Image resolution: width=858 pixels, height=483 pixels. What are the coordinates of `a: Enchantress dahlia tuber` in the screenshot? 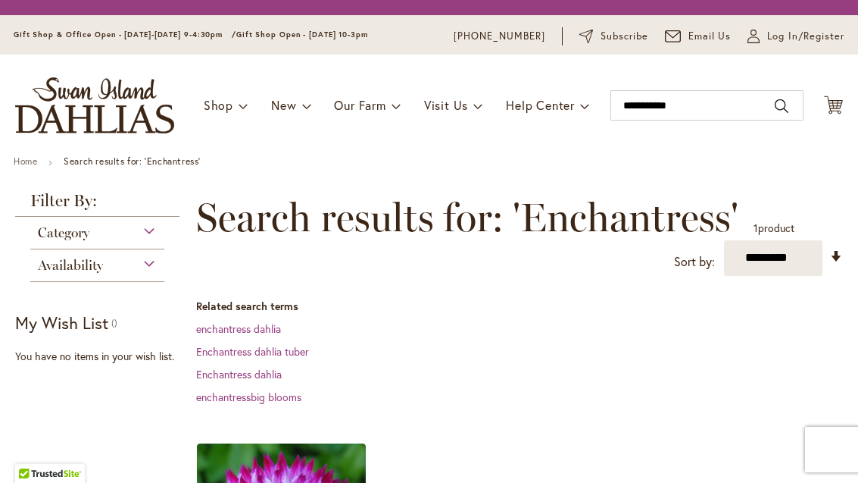 It's located at (252, 351).